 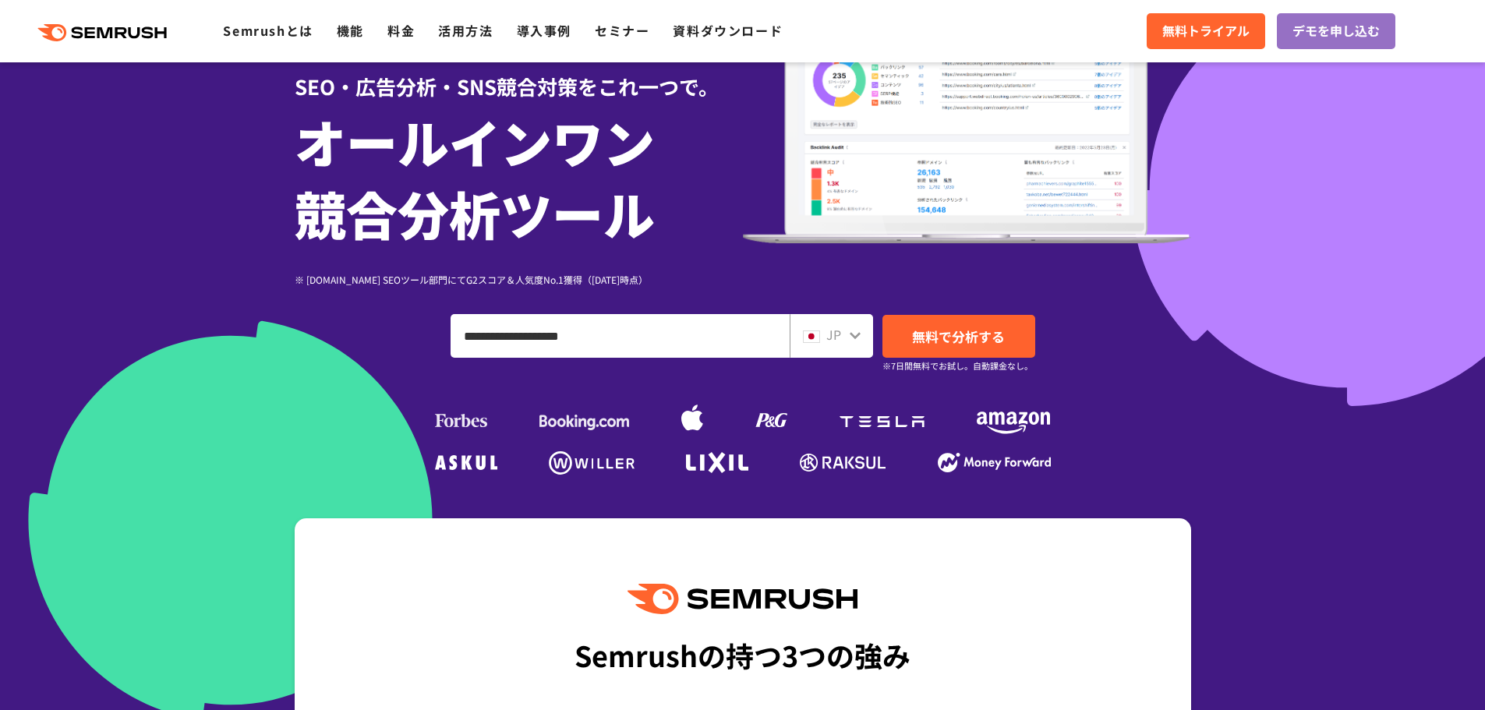 What do you see at coordinates (519, 74) in the screenshot?
I see `div: SEO・広告分析・SNS競合対策をこれ一つで。` at bounding box center [519, 74].